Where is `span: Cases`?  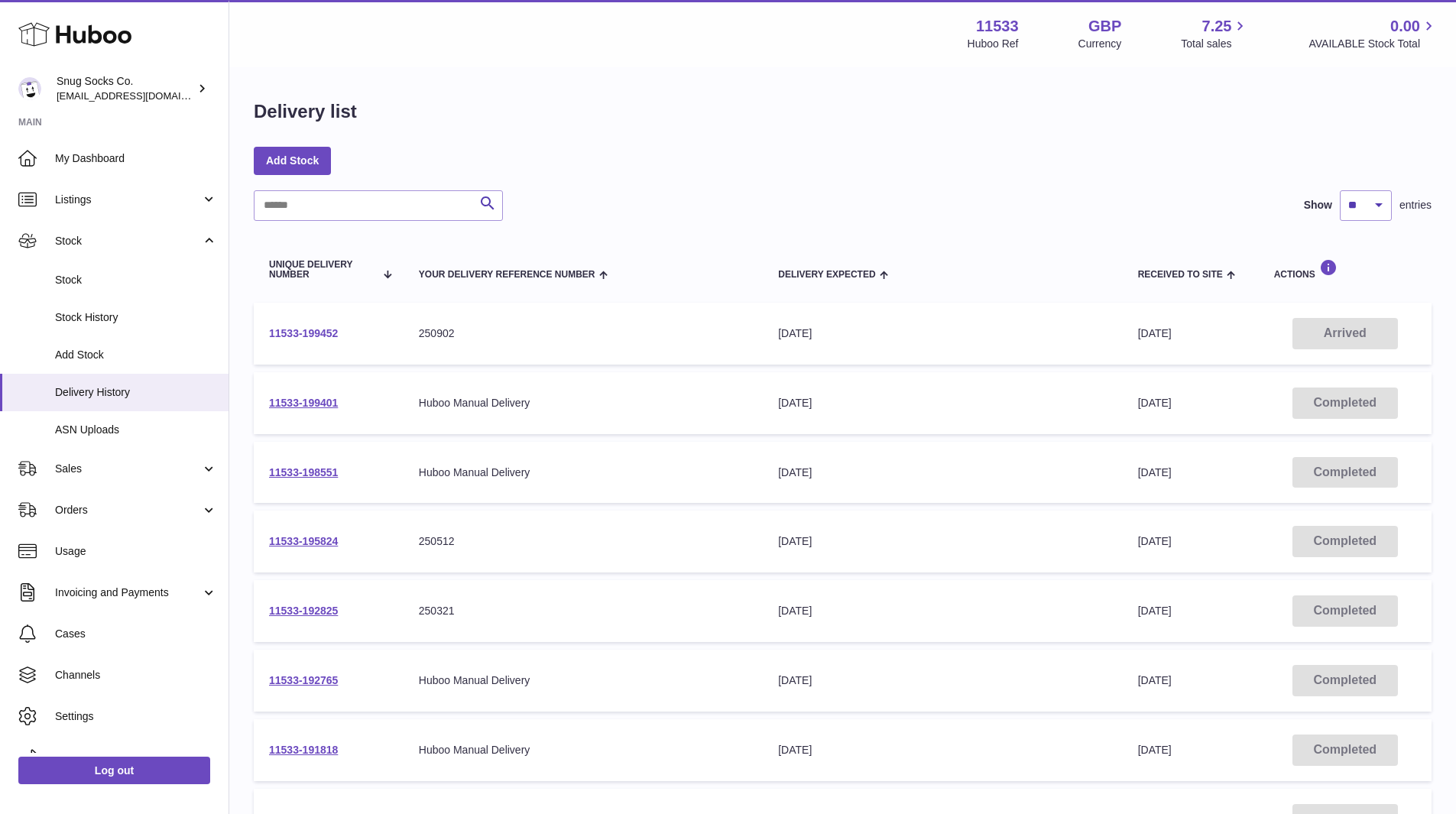 span: Cases is located at coordinates (136, 634).